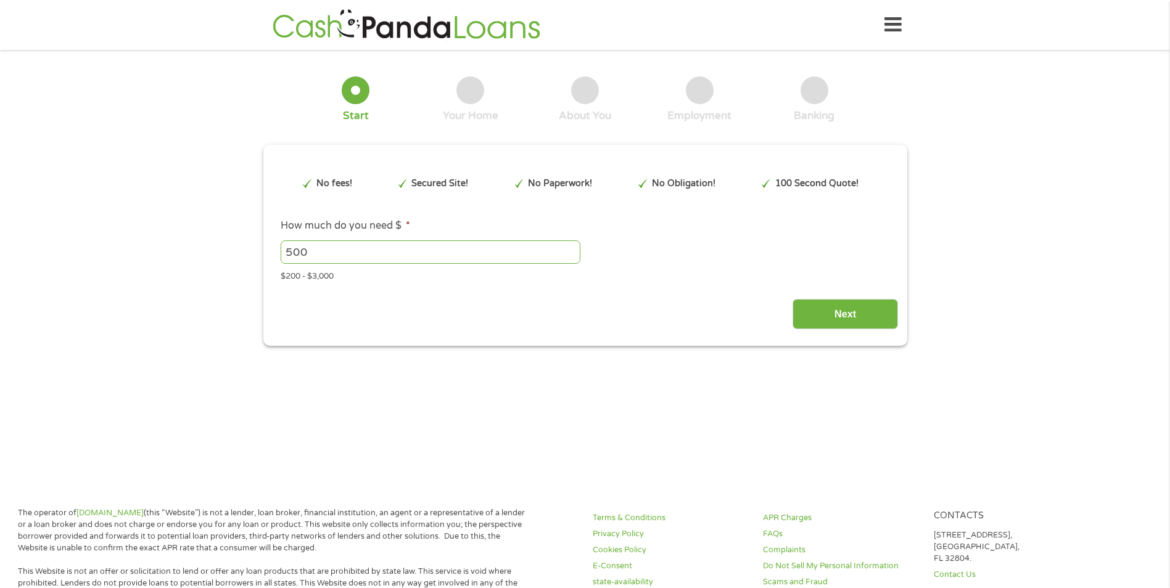 Image resolution: width=1170 pixels, height=588 pixels. Describe the element at coordinates (1012, 516) in the screenshot. I see `h4: Contacts` at that location.